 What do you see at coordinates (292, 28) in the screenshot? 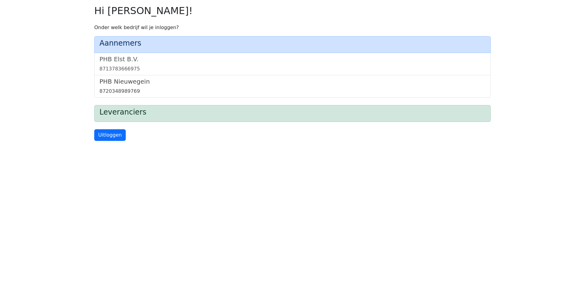
I see `p: Onder welk bedrijf wil je inloggen?` at bounding box center [292, 28].